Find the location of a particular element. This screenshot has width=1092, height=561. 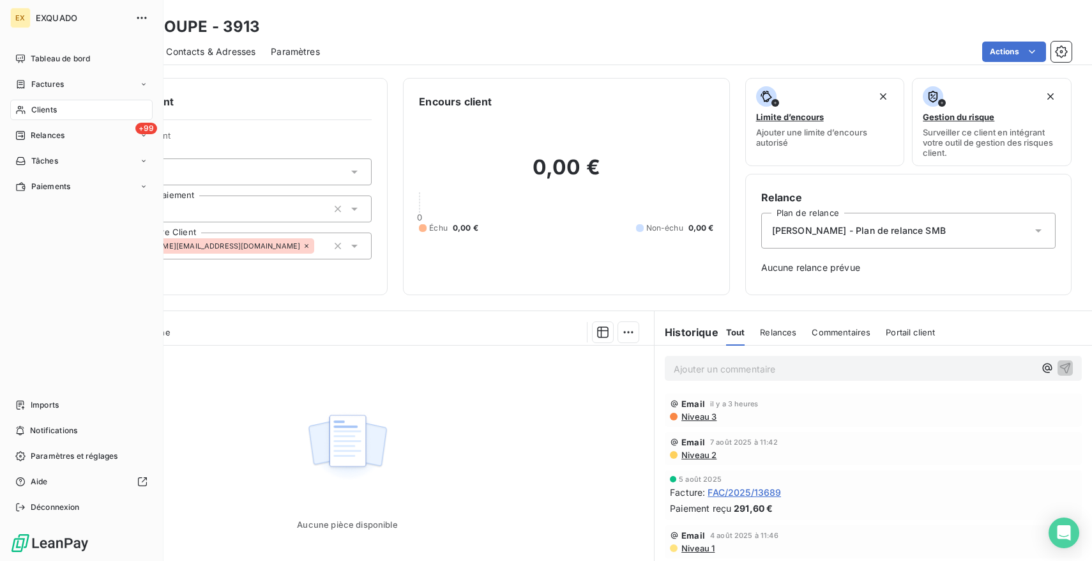

span: Niveau 3 is located at coordinates (698, 416).